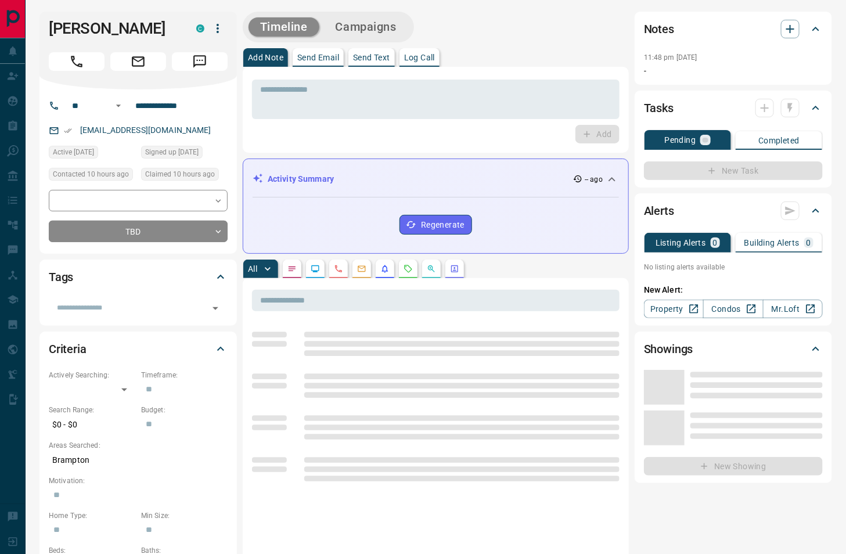  What do you see at coordinates (68, 131) in the screenshot?
I see `svg: Email Verified` at bounding box center [68, 131].